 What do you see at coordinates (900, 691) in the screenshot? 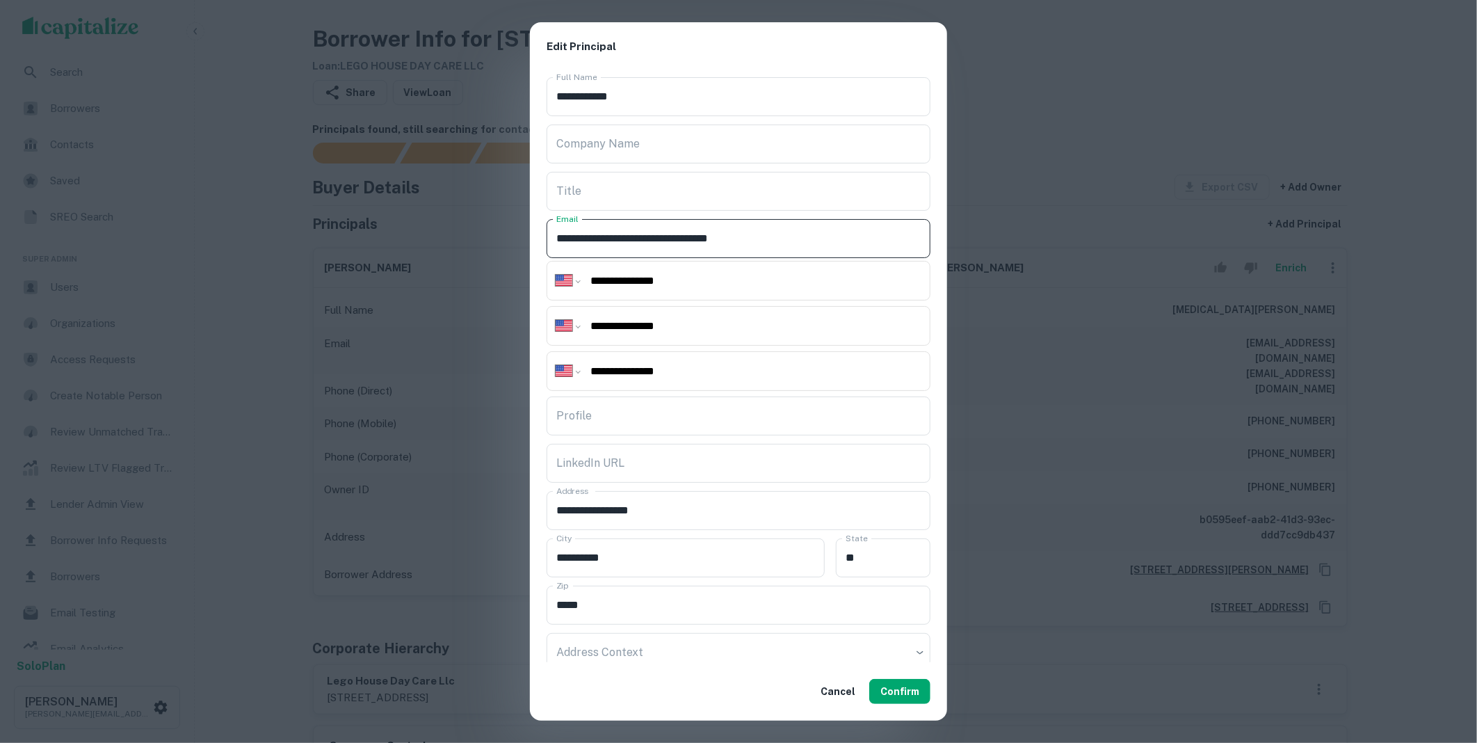
I see `button: Confirm` at bounding box center [900, 691].